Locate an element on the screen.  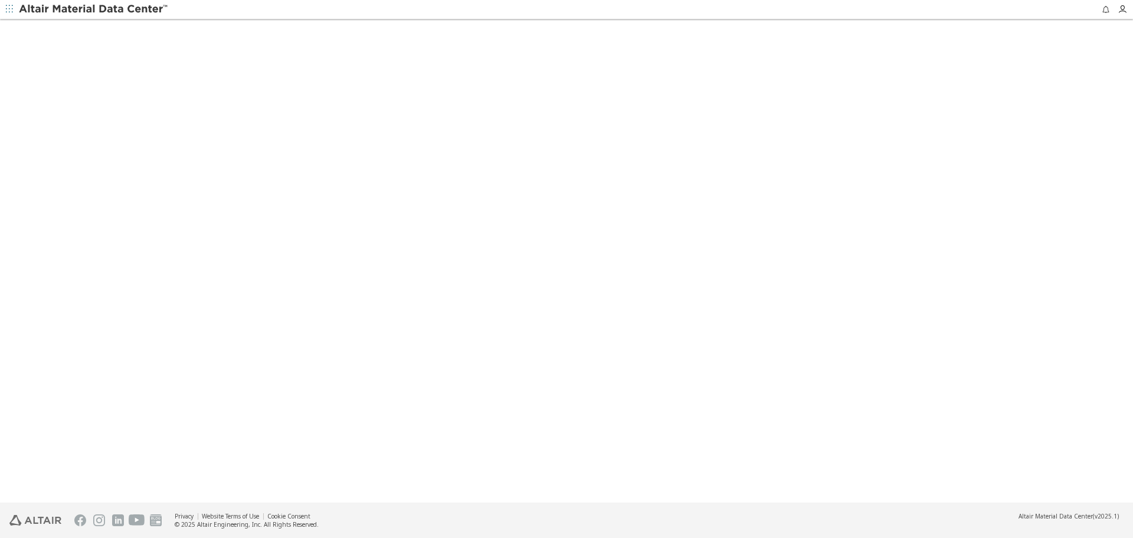
div: © 2025 Altair Engineering, Inc. All Rights Reserved. is located at coordinates (247, 524).